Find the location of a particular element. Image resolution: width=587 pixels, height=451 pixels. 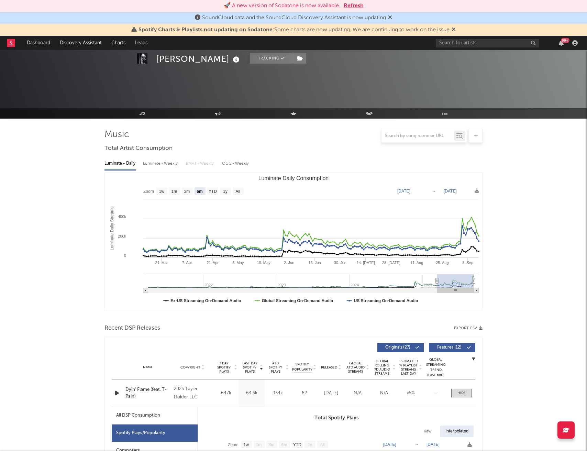

a: Leads is located at coordinates (141, 43).